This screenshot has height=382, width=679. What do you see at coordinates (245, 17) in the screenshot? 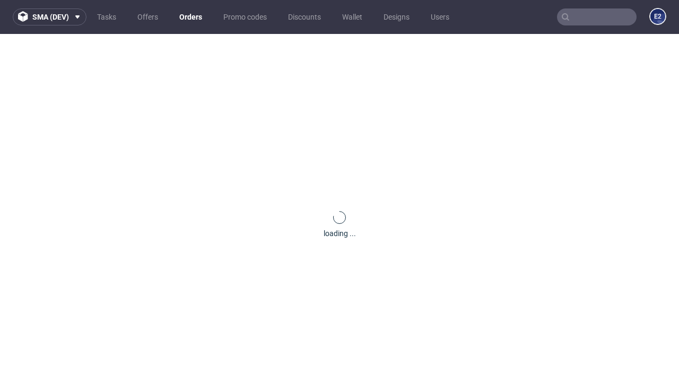
I see `a: Promo codes` at bounding box center [245, 17].